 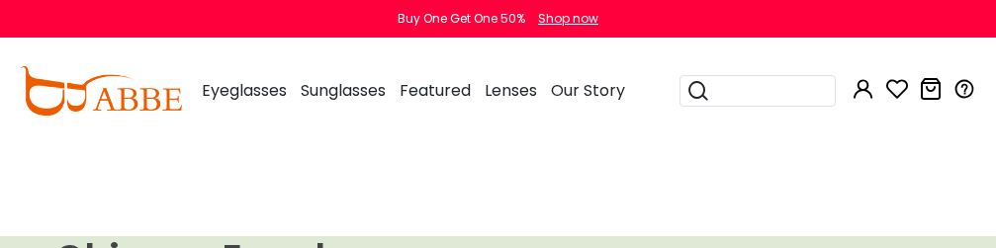 What do you see at coordinates (587, 90) in the screenshot?
I see `span: Our Story` at bounding box center [587, 90].